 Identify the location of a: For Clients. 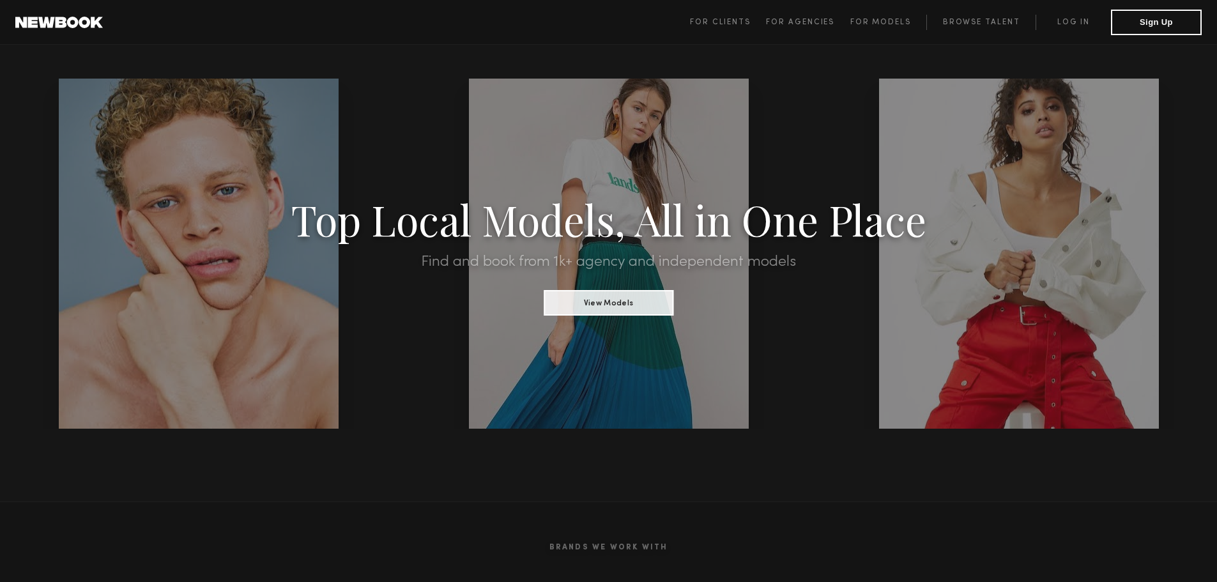
(728, 22).